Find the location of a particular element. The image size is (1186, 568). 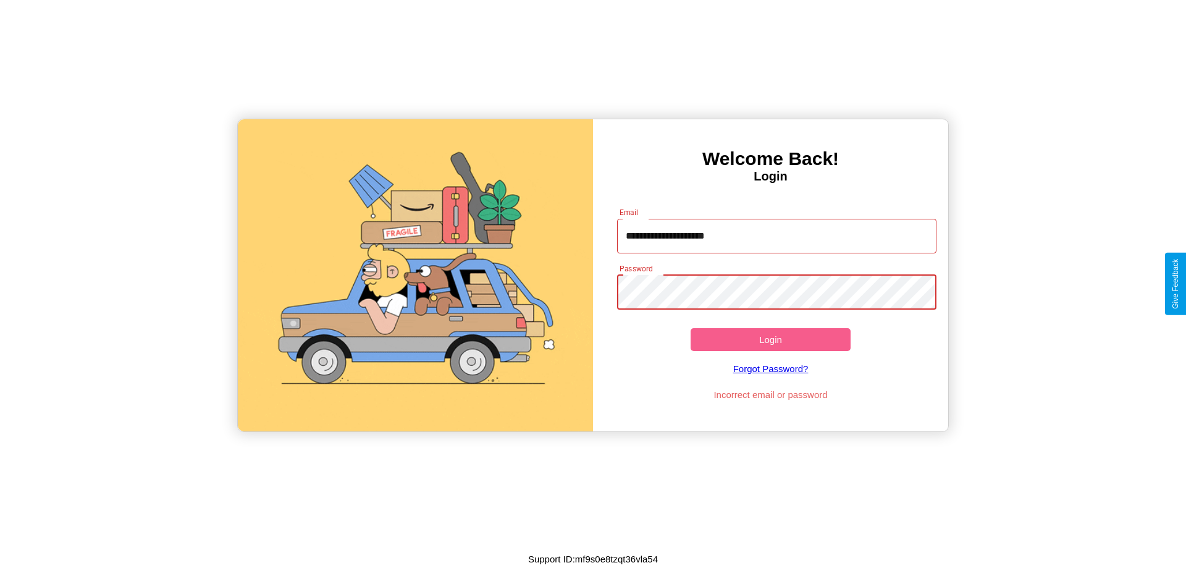

h3: Welcome Back! is located at coordinates (770, 159).